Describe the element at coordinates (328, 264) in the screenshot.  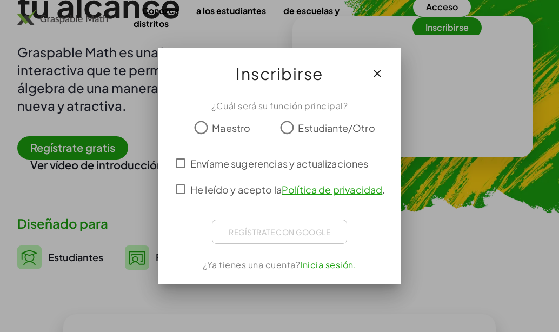
I see `font: Inicia sesión.` at that location.